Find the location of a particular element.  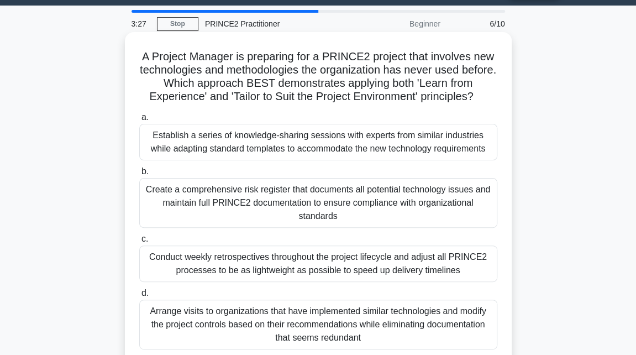

div: Beginner is located at coordinates (399, 24).